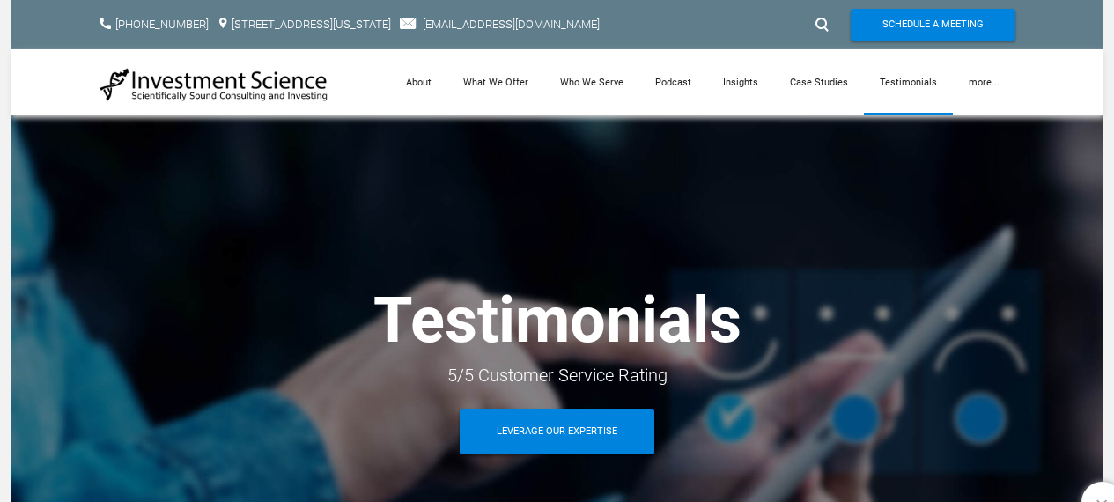  What do you see at coordinates (673, 82) in the screenshot?
I see `a: Podcast` at bounding box center [673, 82].